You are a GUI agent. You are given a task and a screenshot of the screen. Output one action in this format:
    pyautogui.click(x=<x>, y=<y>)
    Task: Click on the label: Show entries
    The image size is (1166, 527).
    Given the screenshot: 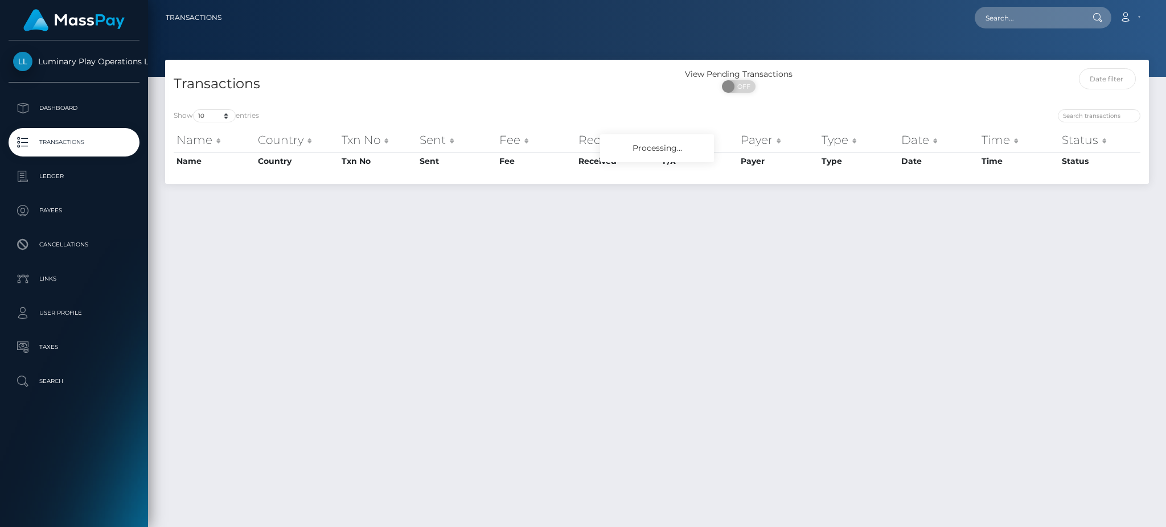 What is the action you would take?
    pyautogui.click(x=216, y=116)
    